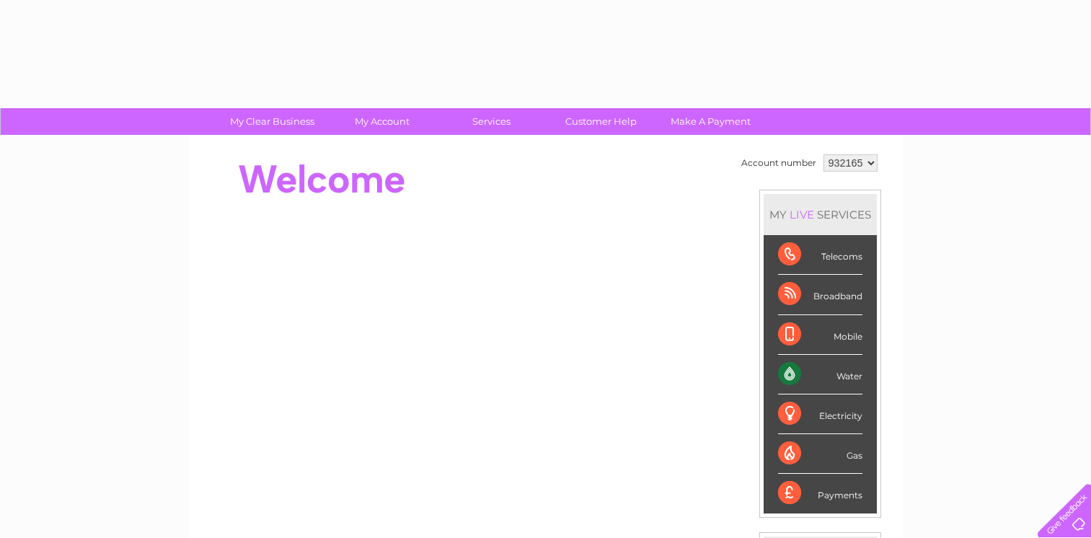 The height and width of the screenshot is (538, 1091). Describe the element at coordinates (820, 493) in the screenshot. I see `div: Payments` at that location.